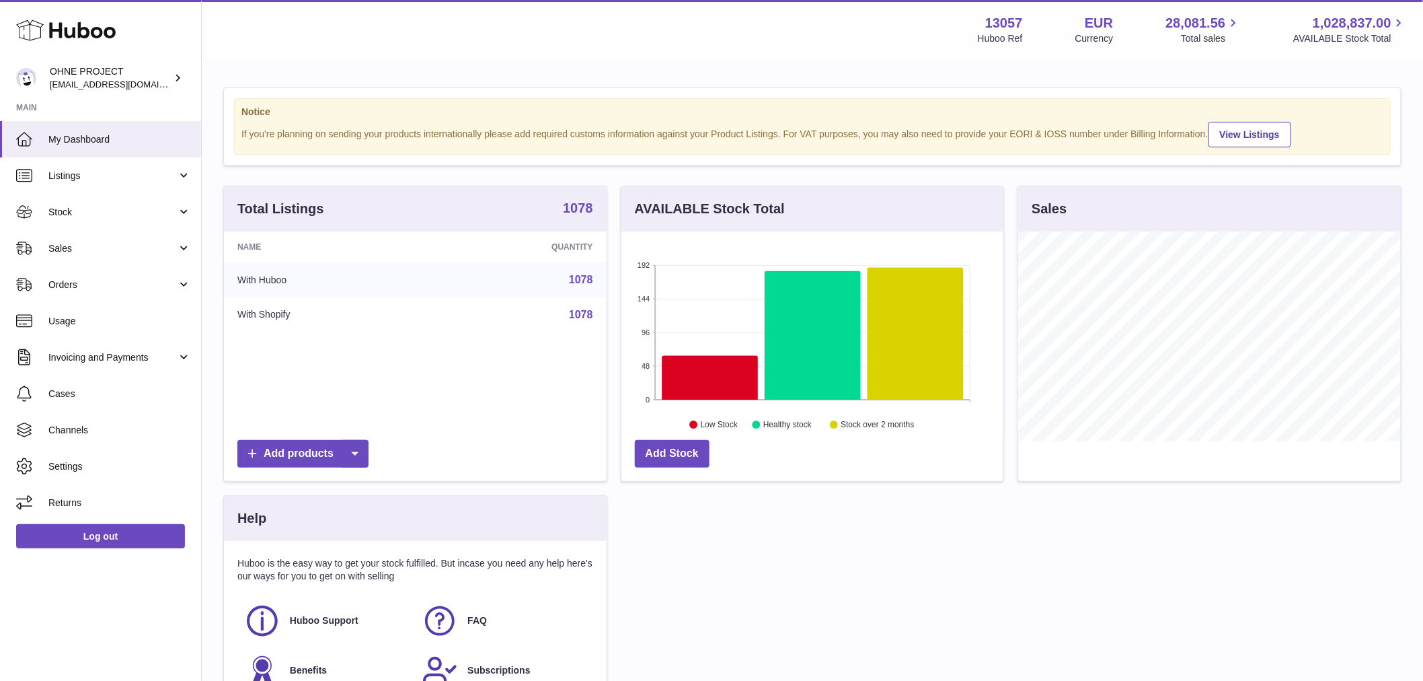 The height and width of the screenshot is (681, 1423). What do you see at coordinates (498, 670) in the screenshot?
I see `span: Subscriptions` at bounding box center [498, 670].